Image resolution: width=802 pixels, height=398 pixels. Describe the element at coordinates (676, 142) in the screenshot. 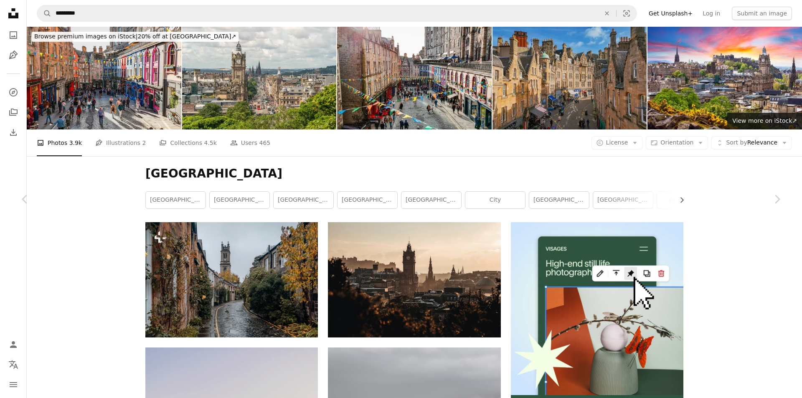

I see `span: Orientation` at that location.